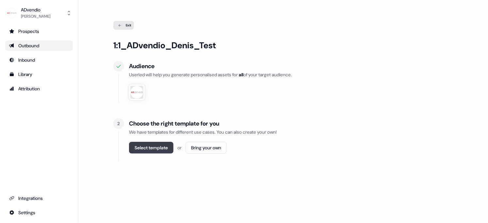  Describe the element at coordinates (39, 31) in the screenshot. I see `a: Go to prospects` at that location.